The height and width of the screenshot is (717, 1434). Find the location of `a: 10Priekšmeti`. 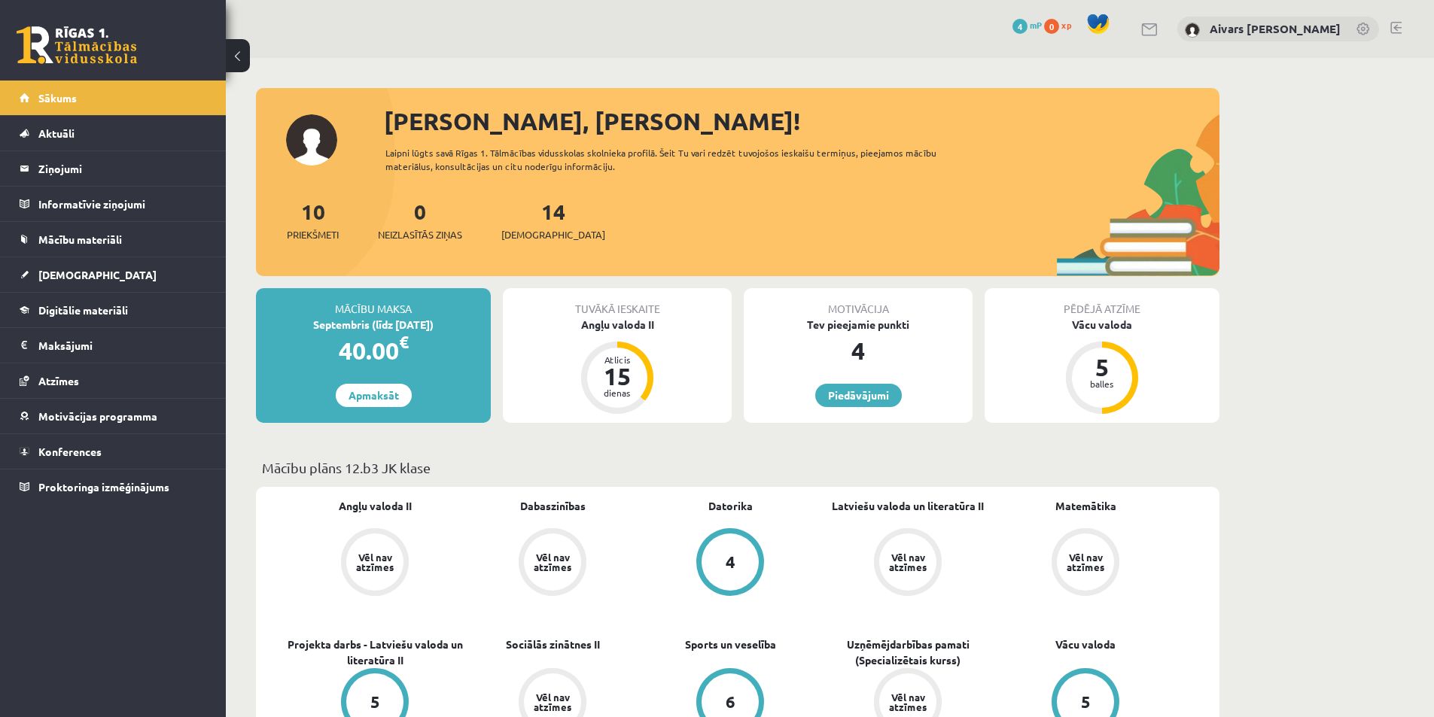

a: 10Priekšmeti is located at coordinates (312, 220).